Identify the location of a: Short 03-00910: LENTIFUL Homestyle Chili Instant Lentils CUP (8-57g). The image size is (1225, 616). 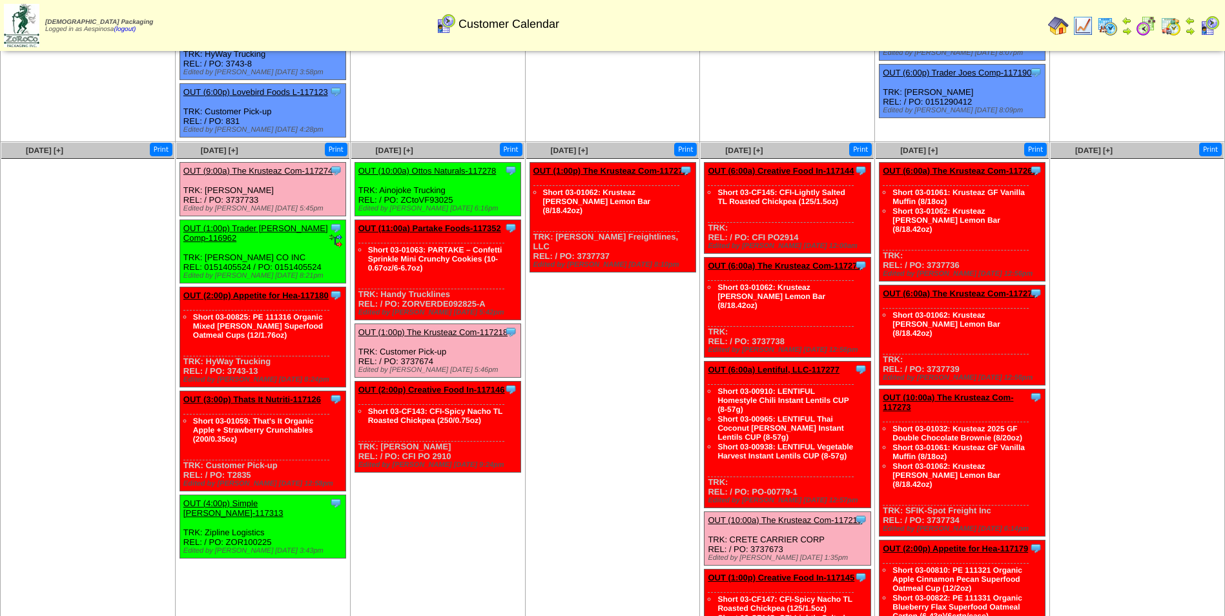
(783, 401).